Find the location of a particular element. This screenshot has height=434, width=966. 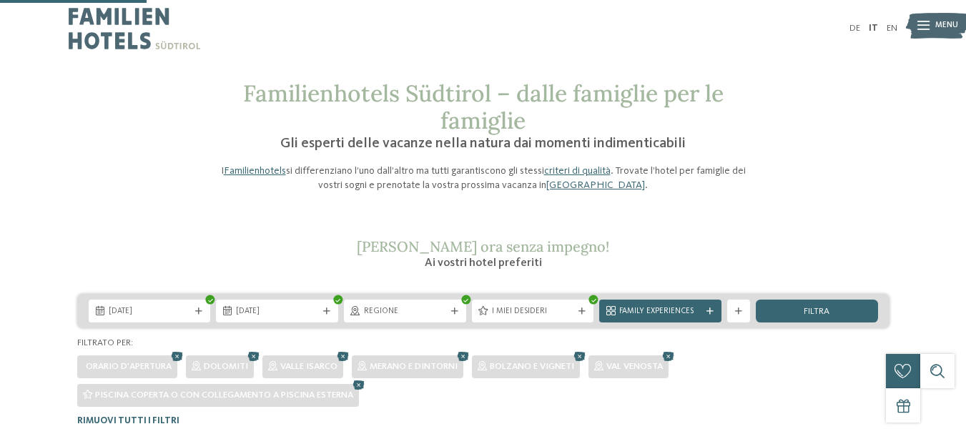

span: Regione is located at coordinates (405, 312).